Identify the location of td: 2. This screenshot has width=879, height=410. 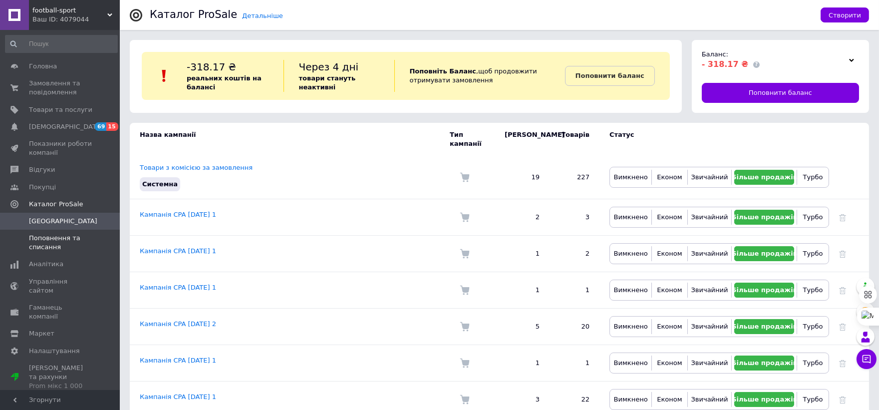
(574, 253).